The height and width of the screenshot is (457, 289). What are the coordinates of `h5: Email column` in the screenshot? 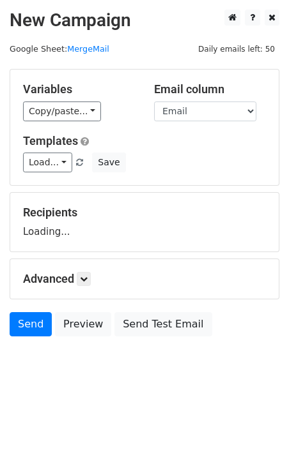 It's located at (210, 89).